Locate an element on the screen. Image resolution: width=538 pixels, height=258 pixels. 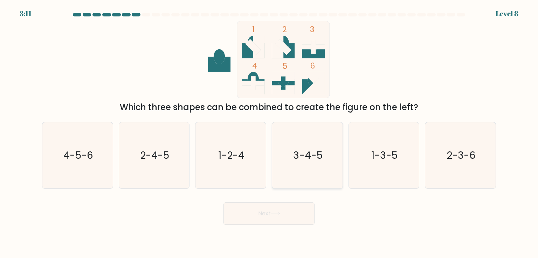
button: Next is located at coordinates (269, 214).